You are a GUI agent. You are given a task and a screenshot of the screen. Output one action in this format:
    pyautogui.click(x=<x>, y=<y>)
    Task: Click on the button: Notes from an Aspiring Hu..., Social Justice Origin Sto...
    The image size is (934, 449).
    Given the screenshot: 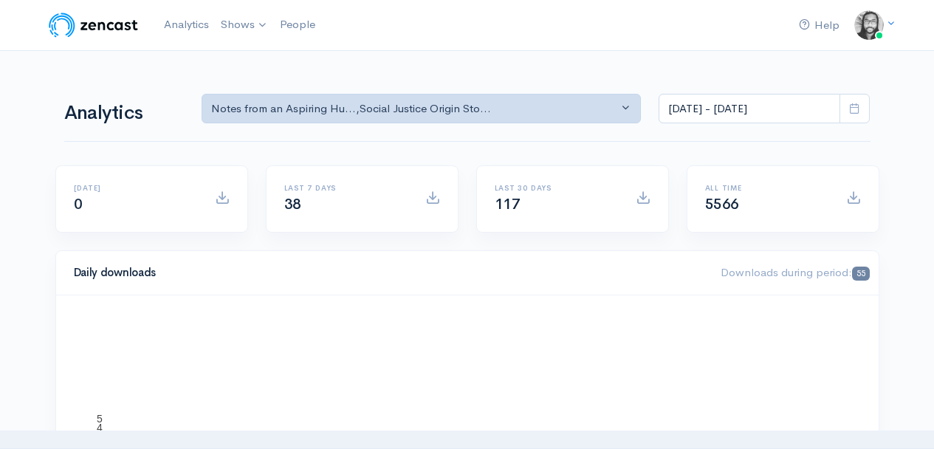 What is the action you would take?
    pyautogui.click(x=422, y=109)
    